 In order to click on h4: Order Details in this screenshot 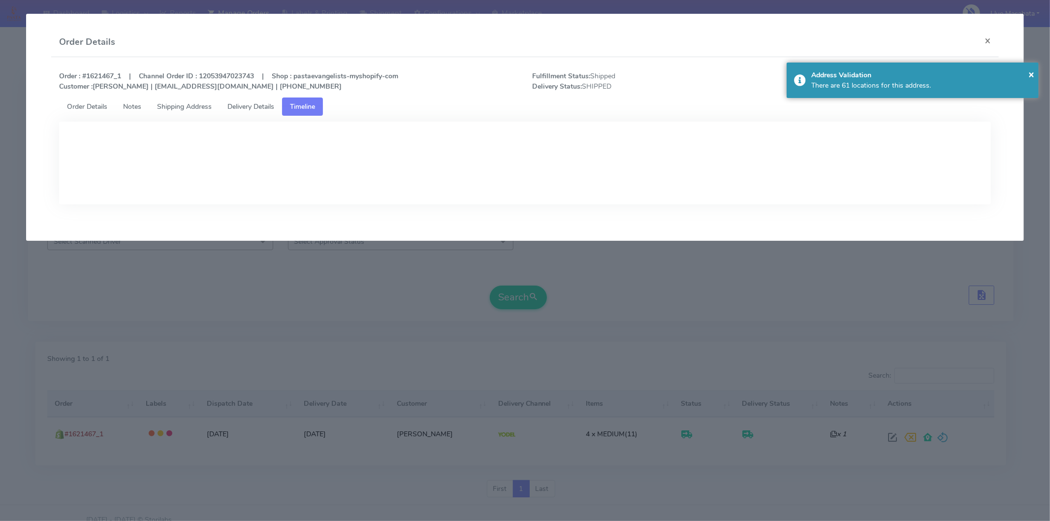, I will do `click(87, 42)`.